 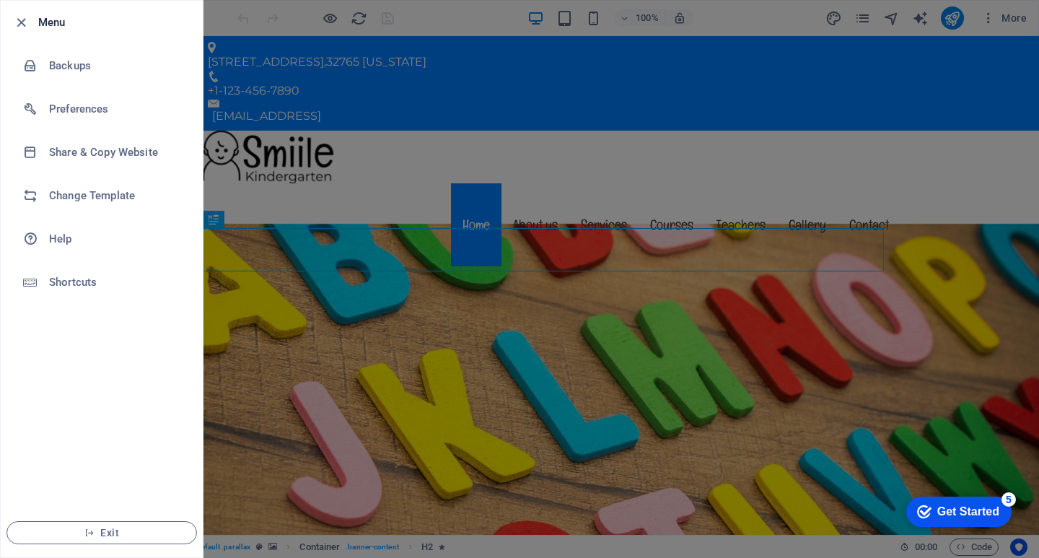 I want to click on div: Get Started, so click(x=74, y=22).